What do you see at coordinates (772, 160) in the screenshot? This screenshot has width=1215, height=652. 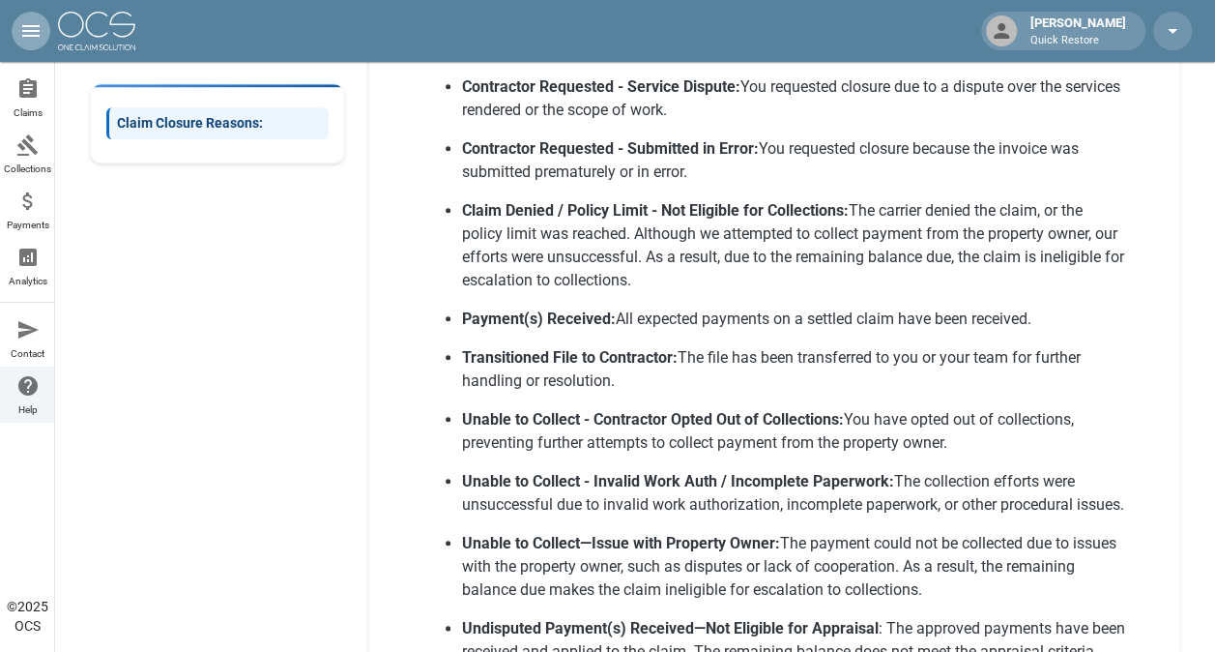 I see `span: You requested closure because the invoice was submitted prematurely or in error.` at bounding box center [772, 160].